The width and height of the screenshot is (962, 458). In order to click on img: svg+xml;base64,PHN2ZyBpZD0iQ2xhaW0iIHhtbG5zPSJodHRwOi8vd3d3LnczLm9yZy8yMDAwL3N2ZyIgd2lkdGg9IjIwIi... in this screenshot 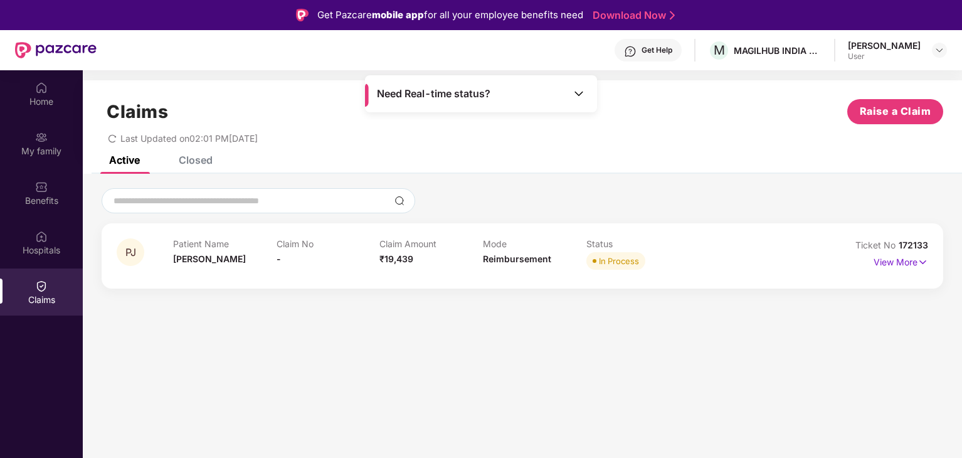, I will do `click(41, 286)`.